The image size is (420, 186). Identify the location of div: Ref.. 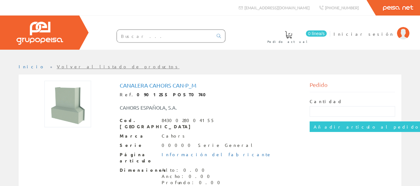
(210, 95).